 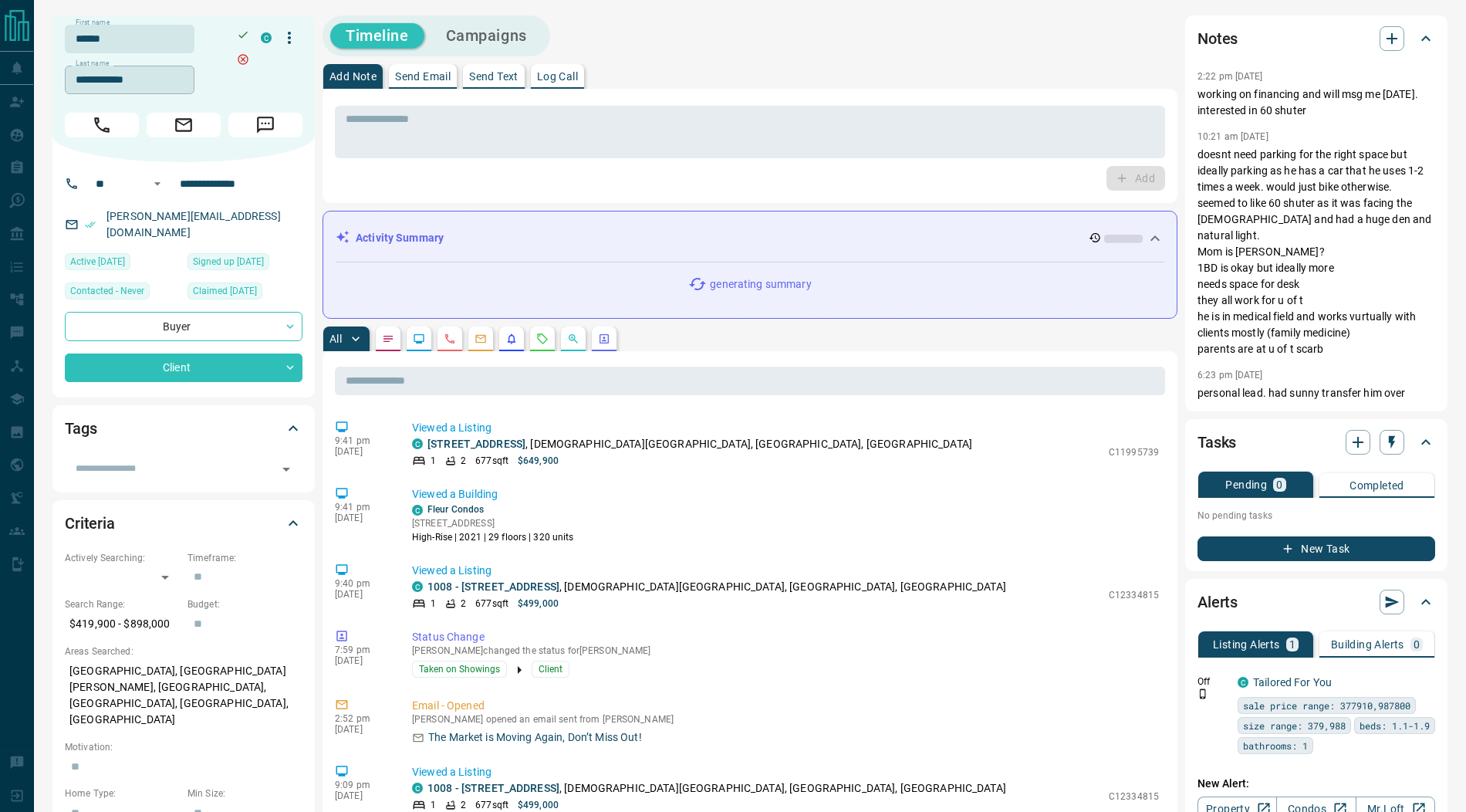 I want to click on h2: Criteria, so click(x=90, y=523).